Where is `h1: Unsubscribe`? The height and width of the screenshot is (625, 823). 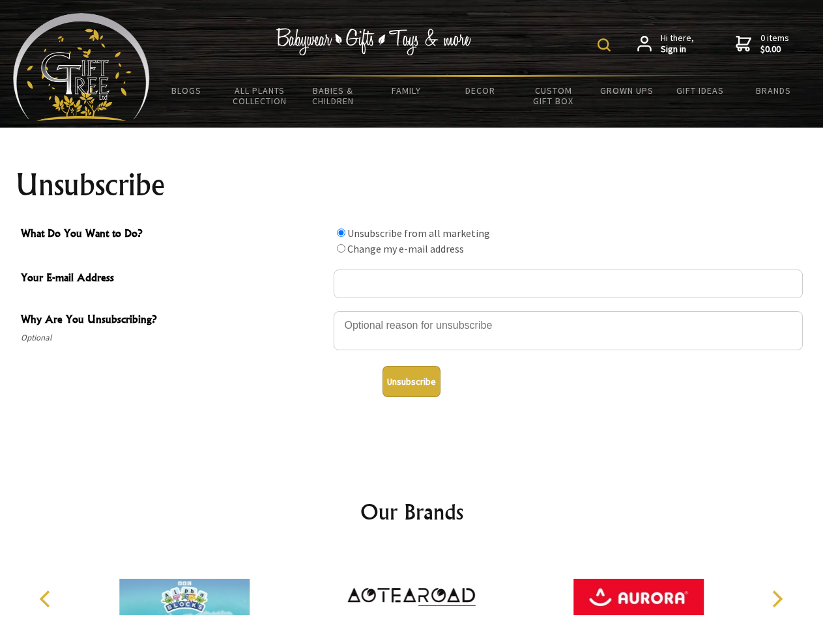 h1: Unsubscribe is located at coordinates (412, 185).